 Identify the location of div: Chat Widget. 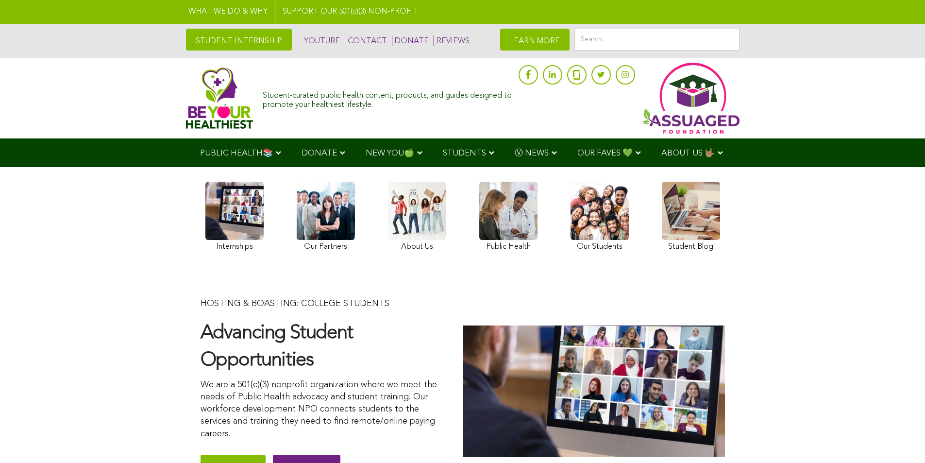
(901, 439).